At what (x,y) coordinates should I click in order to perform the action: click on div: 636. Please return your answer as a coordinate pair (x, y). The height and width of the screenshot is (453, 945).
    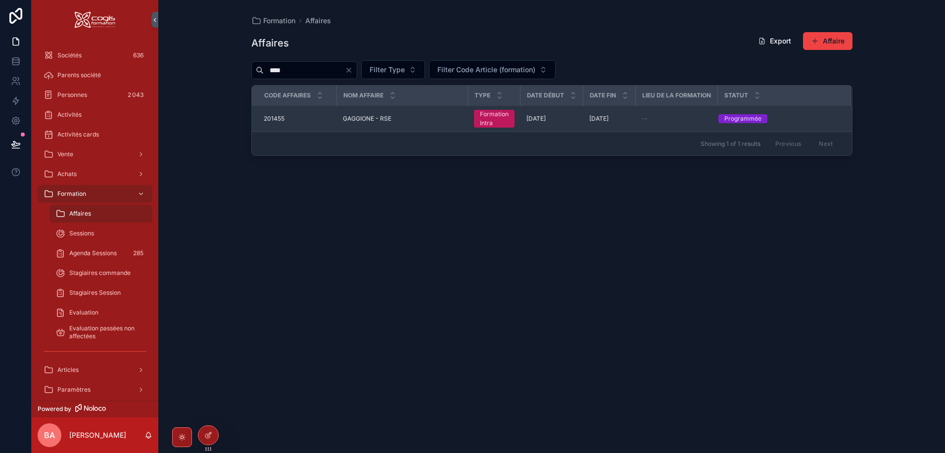
    Looking at the image, I should click on (138, 55).